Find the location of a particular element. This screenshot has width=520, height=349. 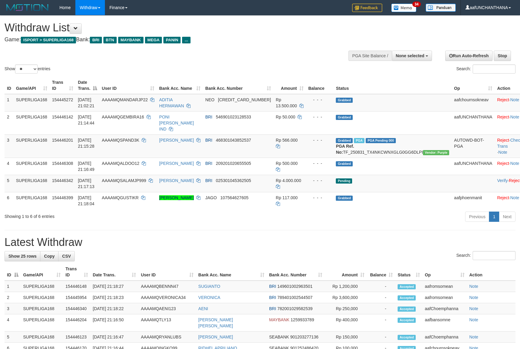

img: panduan.png is located at coordinates (440, 8).